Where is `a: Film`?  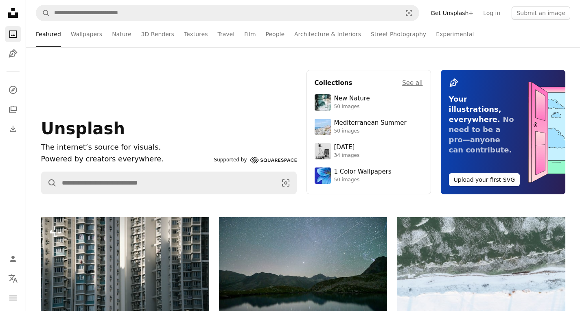 a: Film is located at coordinates (250, 34).